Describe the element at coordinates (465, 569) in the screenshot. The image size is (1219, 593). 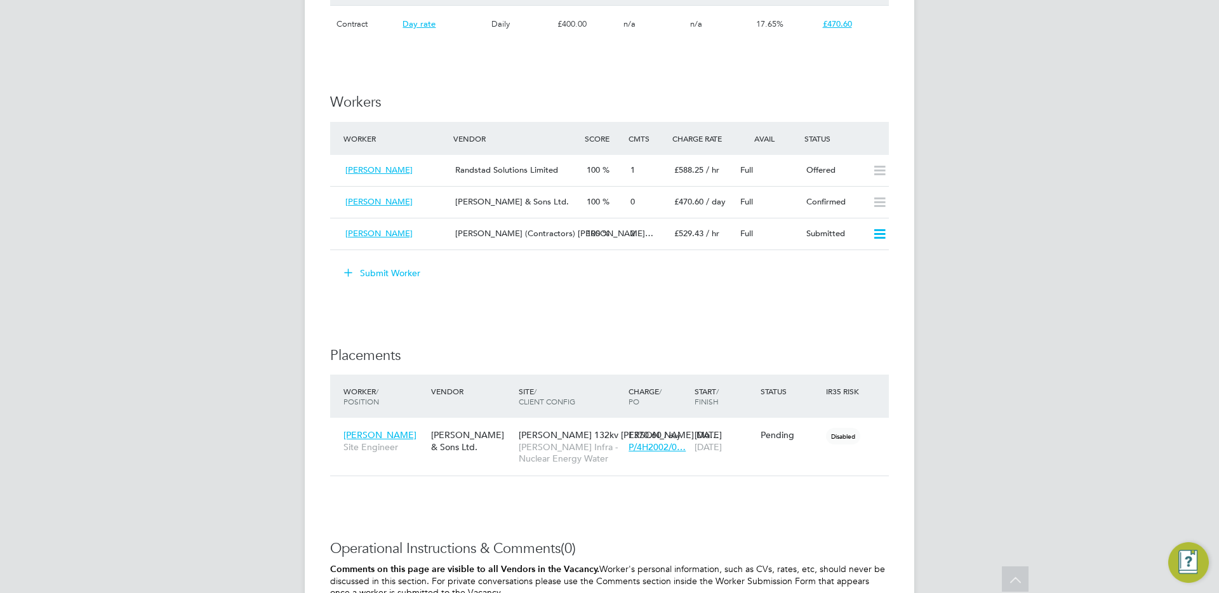
I see `b: Comments on this page are visible to all Vendors in the Vacancy.` at that location.